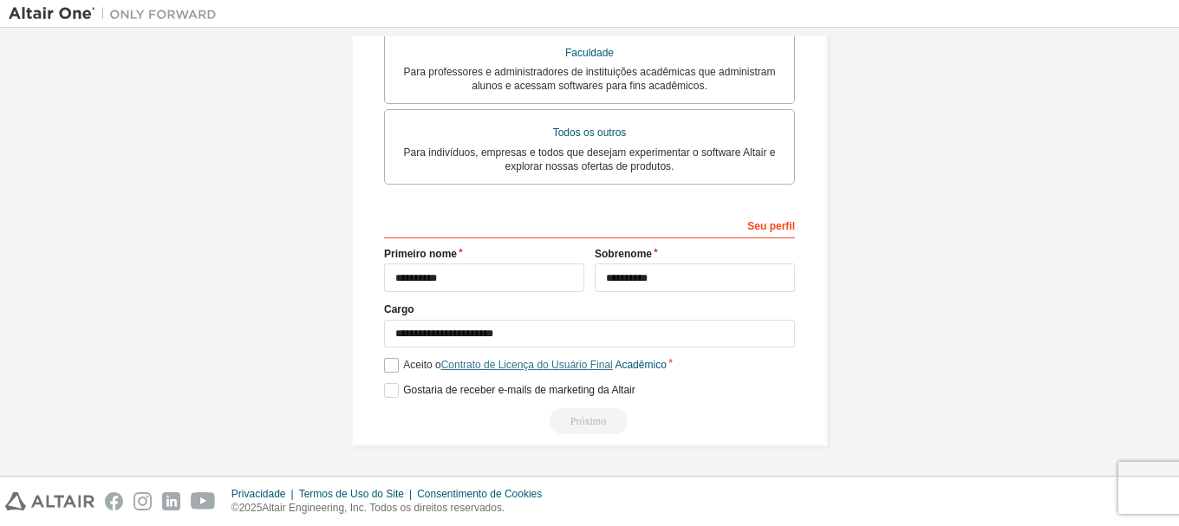 The image size is (1179, 526). Describe the element at coordinates (251, 508) in the screenshot. I see `font: 2025` at that location.